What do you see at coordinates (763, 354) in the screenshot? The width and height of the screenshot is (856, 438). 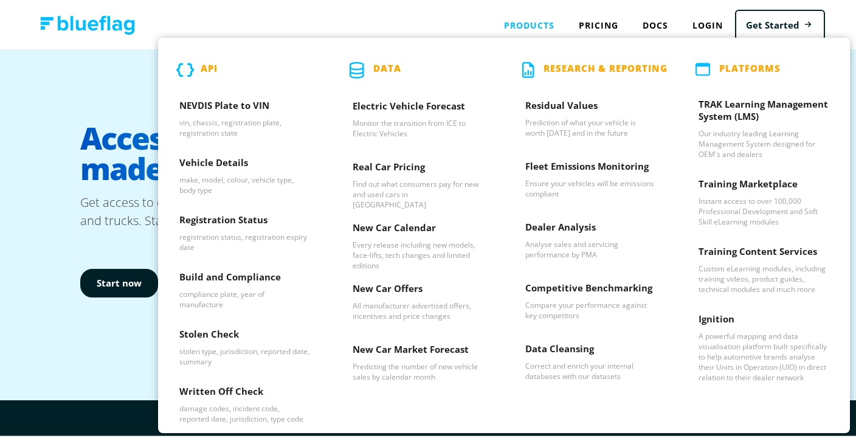 I see `p: A powerful mapping and data visualisation platform built specifically to help automotive brands a...` at bounding box center [763, 354].